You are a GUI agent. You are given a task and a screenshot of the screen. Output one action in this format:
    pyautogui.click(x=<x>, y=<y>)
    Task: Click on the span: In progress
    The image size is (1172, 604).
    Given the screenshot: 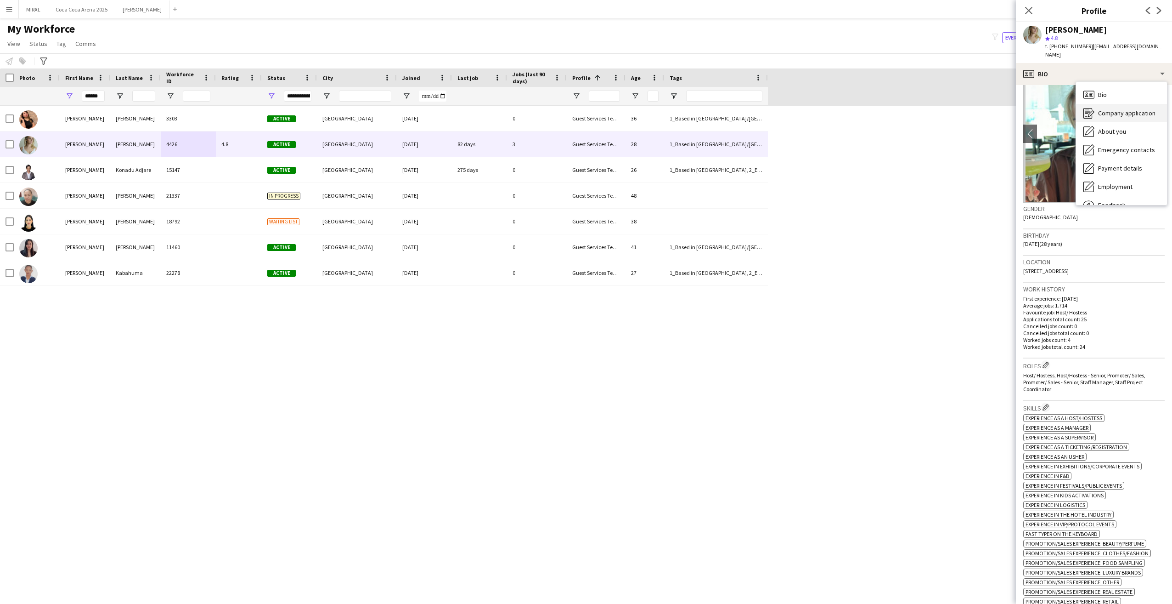 What is the action you would take?
    pyautogui.click(x=284, y=196)
    